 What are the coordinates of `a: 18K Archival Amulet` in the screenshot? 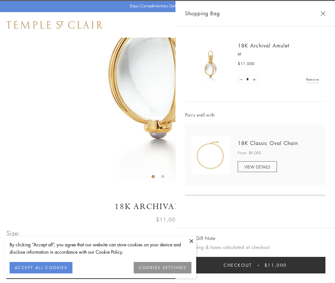 It's located at (264, 46).